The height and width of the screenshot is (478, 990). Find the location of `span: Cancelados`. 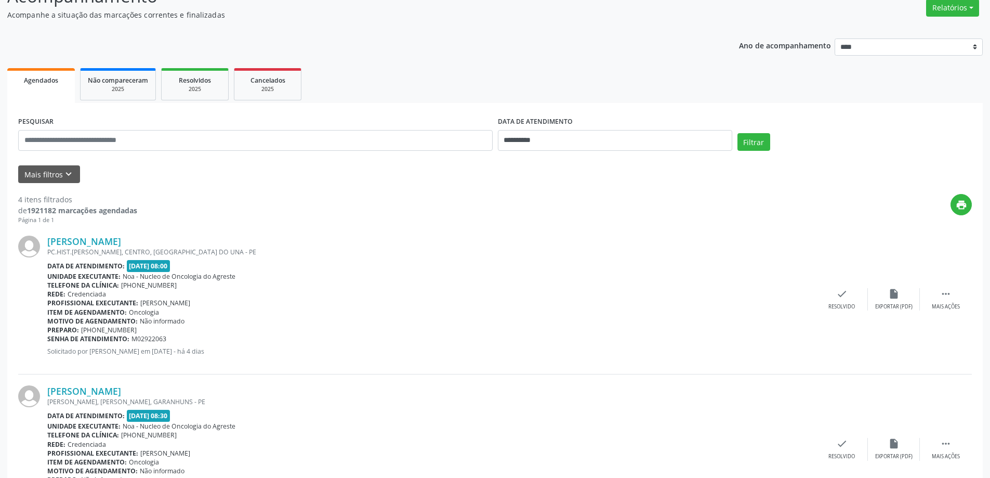

span: Cancelados is located at coordinates (268, 80).